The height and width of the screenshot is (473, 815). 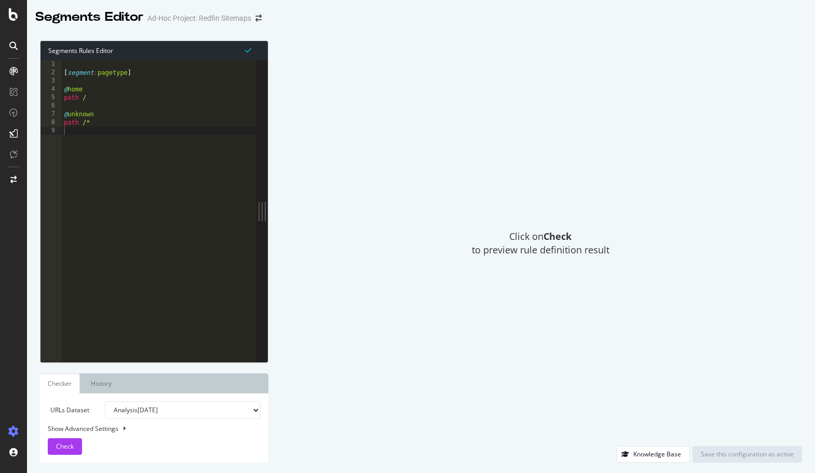 I want to click on button: Save this configuration as active, so click(x=747, y=454).